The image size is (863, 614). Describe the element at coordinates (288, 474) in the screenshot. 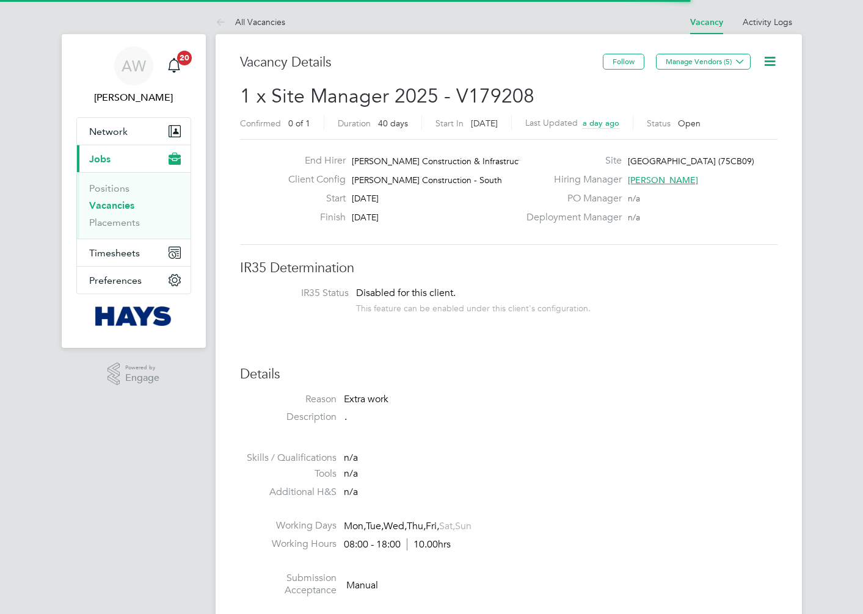

I see `label: Tools` at that location.